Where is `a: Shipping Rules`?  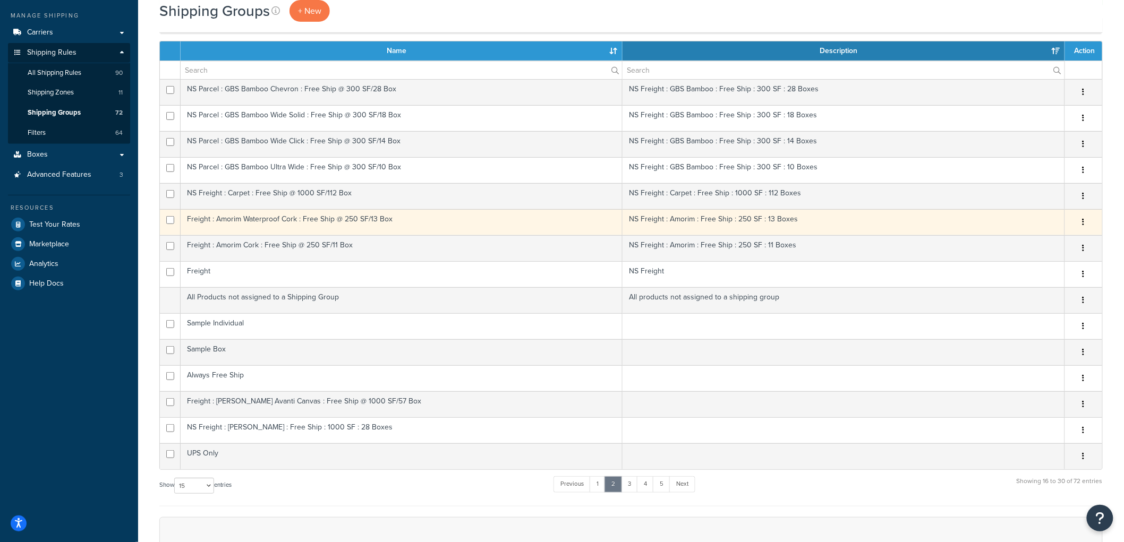 a: Shipping Rules is located at coordinates (69, 53).